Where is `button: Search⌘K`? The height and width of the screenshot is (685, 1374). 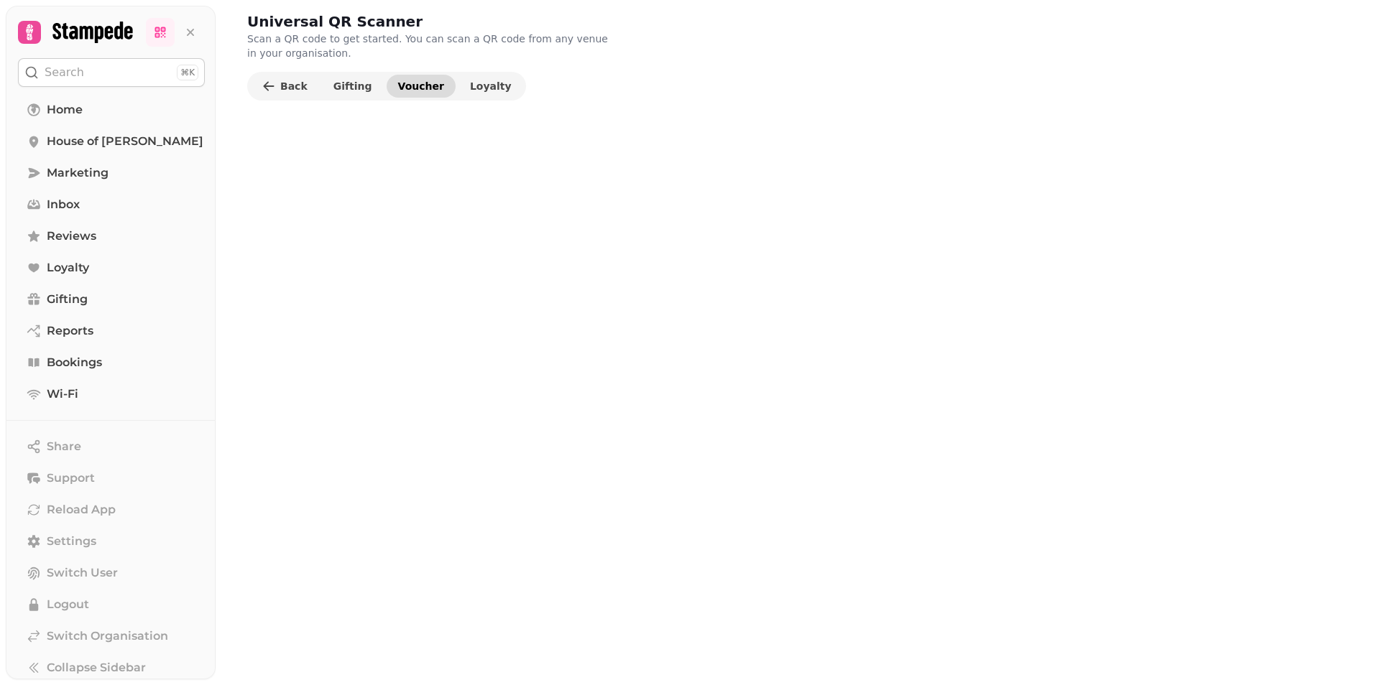
button: Search⌘K is located at coordinates (111, 73).